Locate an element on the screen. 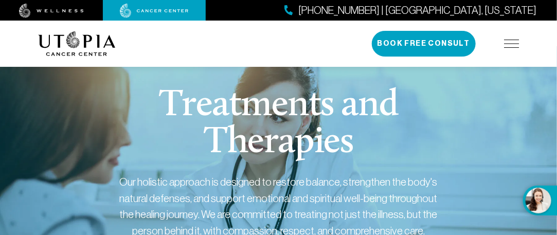  img: wellness is located at coordinates (51, 11).